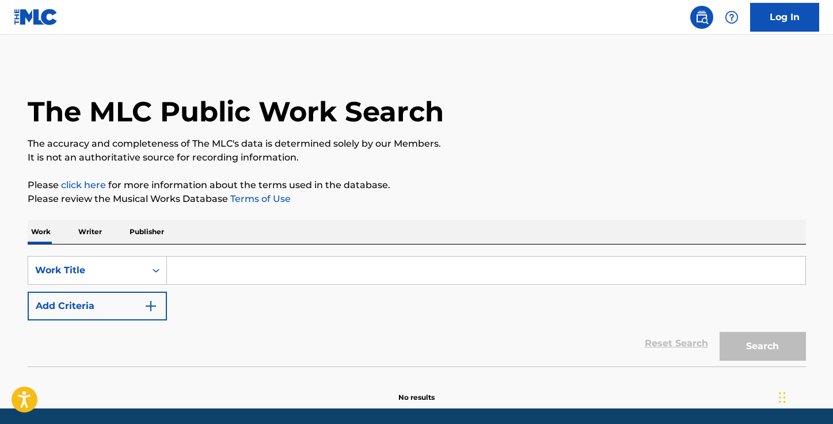  Describe the element at coordinates (259, 199) in the screenshot. I see `a: Terms of Use` at that location.